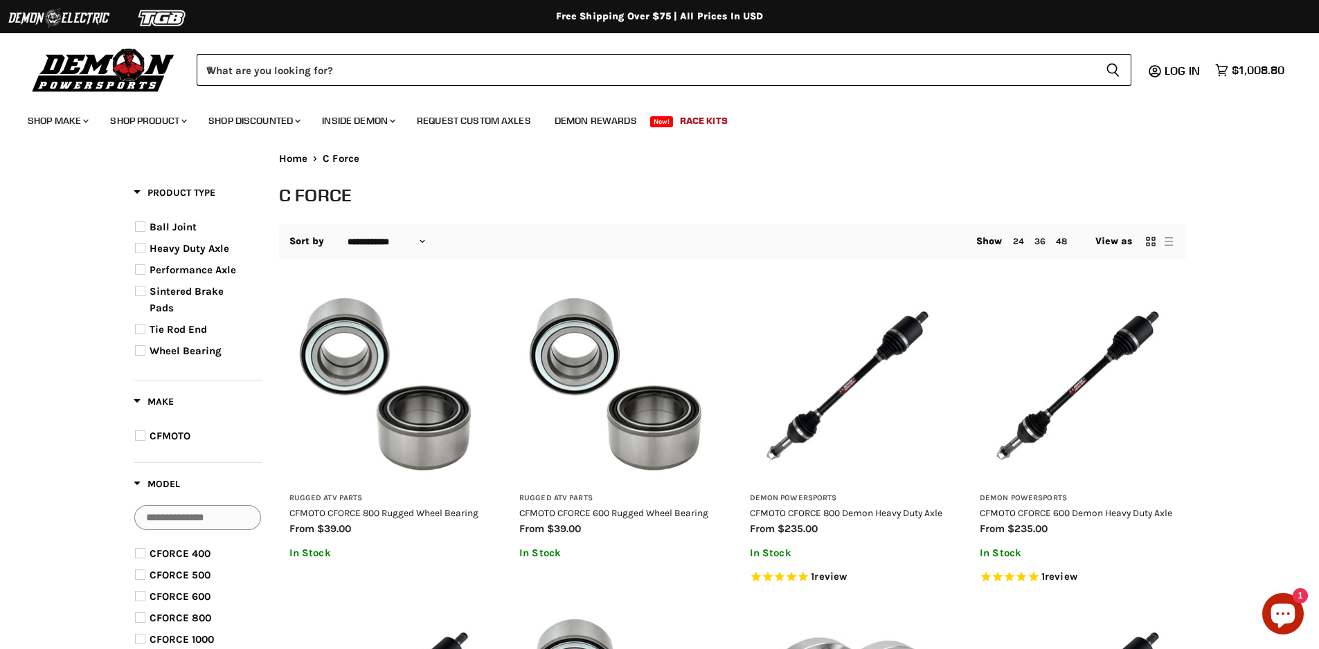 This screenshot has width=1319, height=649. I want to click on form: Product, so click(664, 70).